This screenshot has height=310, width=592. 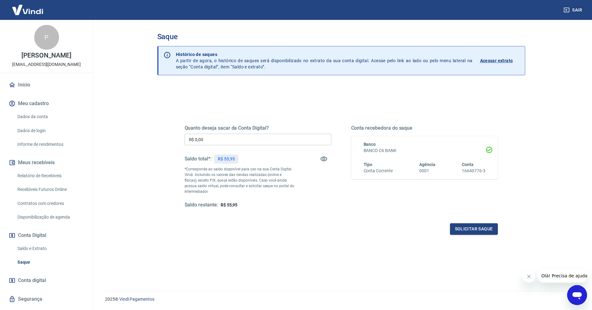 I want to click on a: Vindi Pagamentos, so click(x=137, y=299).